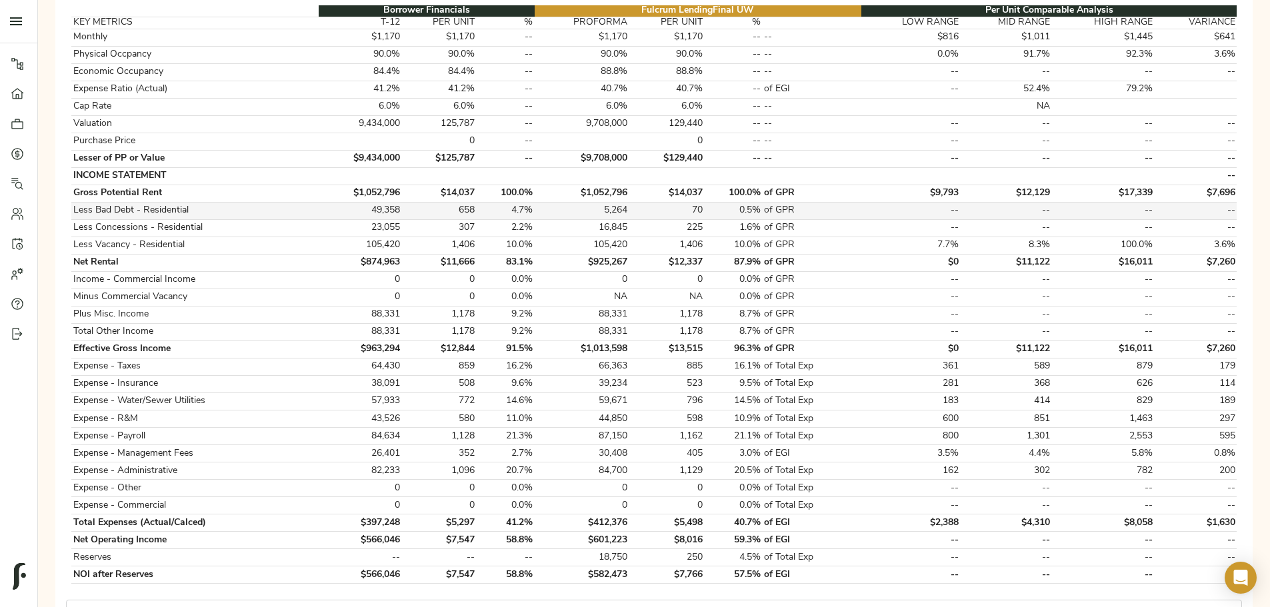 The height and width of the screenshot is (607, 1270). Describe the element at coordinates (911, 384) in the screenshot. I see `td: 281` at that location.